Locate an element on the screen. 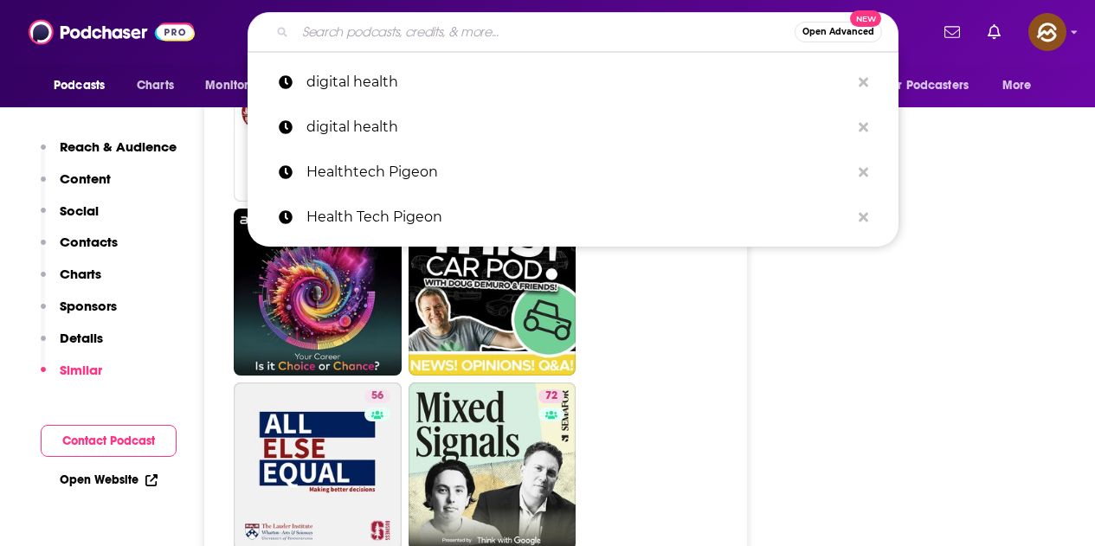 This screenshot has height=546, width=1095. button: Details is located at coordinates (72, 345).